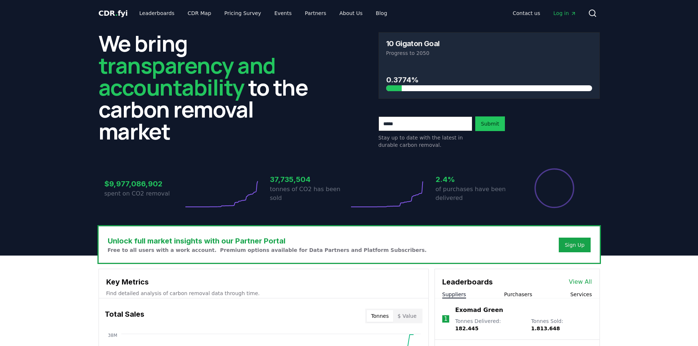 This screenshot has height=346, width=698. What do you see at coordinates (113, 13) in the screenshot?
I see `a: CDR.fyi` at bounding box center [113, 13].